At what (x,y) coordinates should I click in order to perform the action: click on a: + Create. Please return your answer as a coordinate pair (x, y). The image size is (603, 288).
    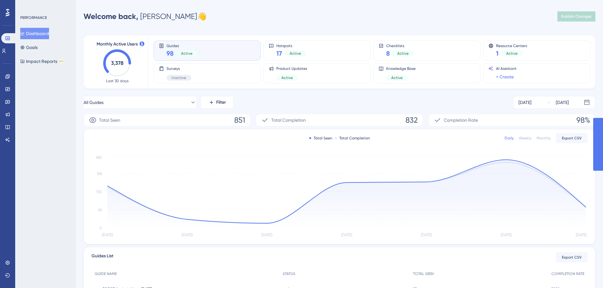
    Looking at the image, I should click on (505, 77).